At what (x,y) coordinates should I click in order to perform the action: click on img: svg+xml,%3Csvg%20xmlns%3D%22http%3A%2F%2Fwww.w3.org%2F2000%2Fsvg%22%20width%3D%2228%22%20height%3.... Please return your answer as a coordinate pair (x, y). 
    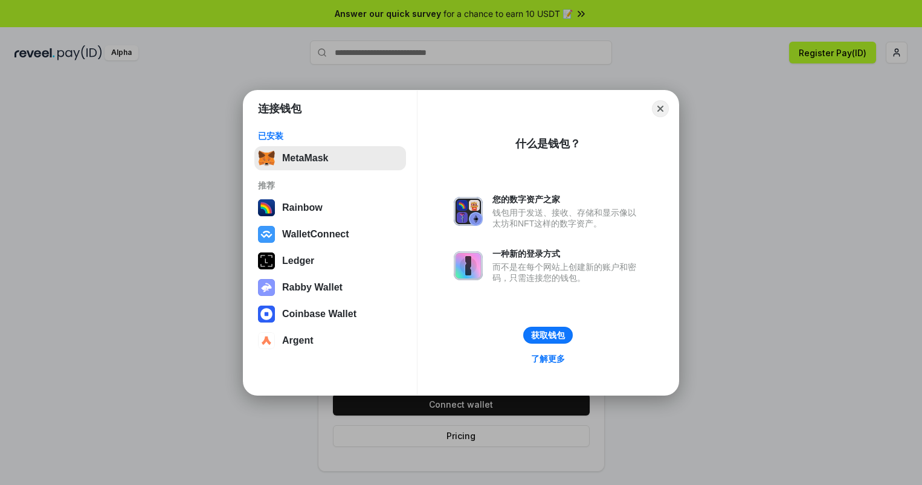
    Looking at the image, I should click on (266, 261).